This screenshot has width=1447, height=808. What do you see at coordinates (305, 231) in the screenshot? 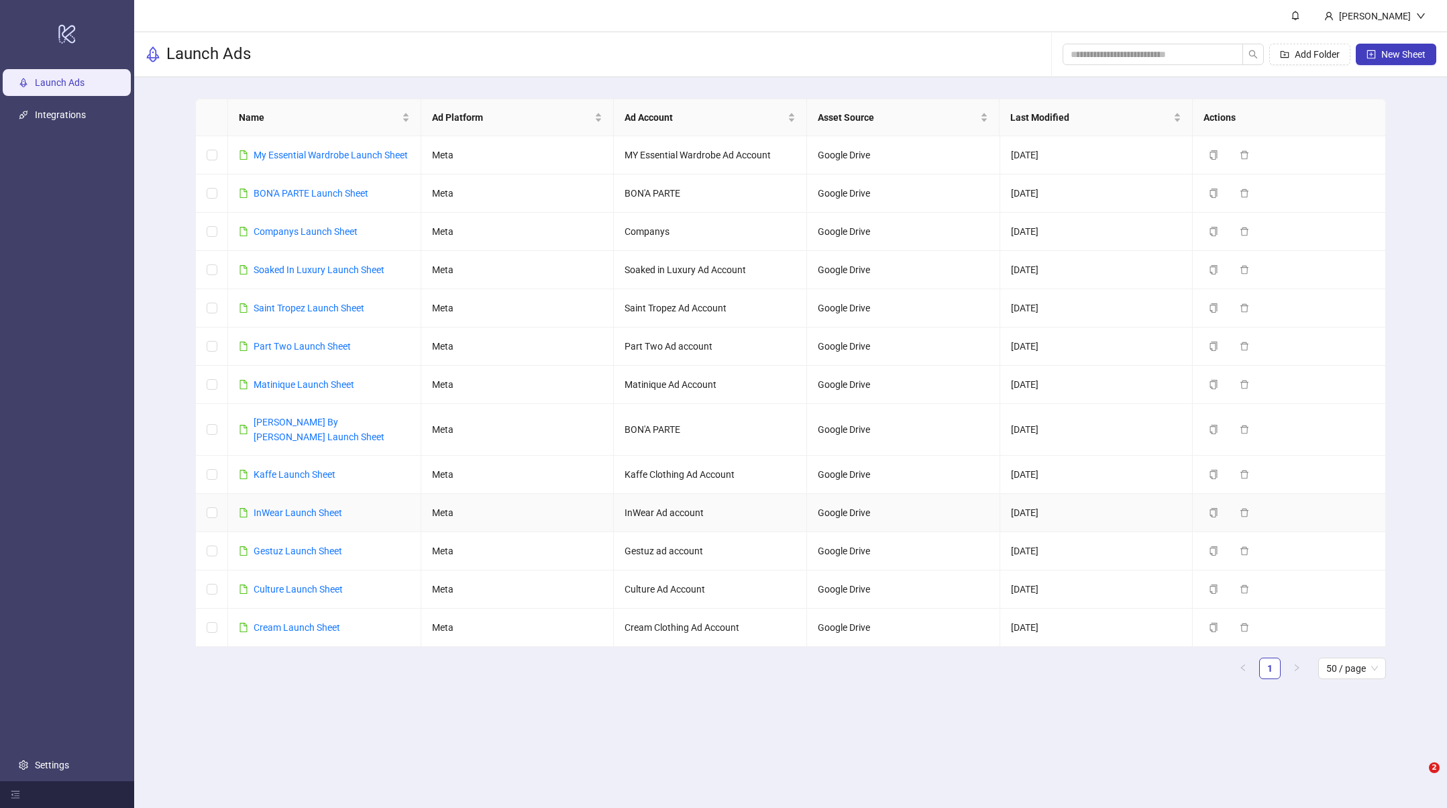
I see `a: Companys Launch Sheet` at bounding box center [305, 231].